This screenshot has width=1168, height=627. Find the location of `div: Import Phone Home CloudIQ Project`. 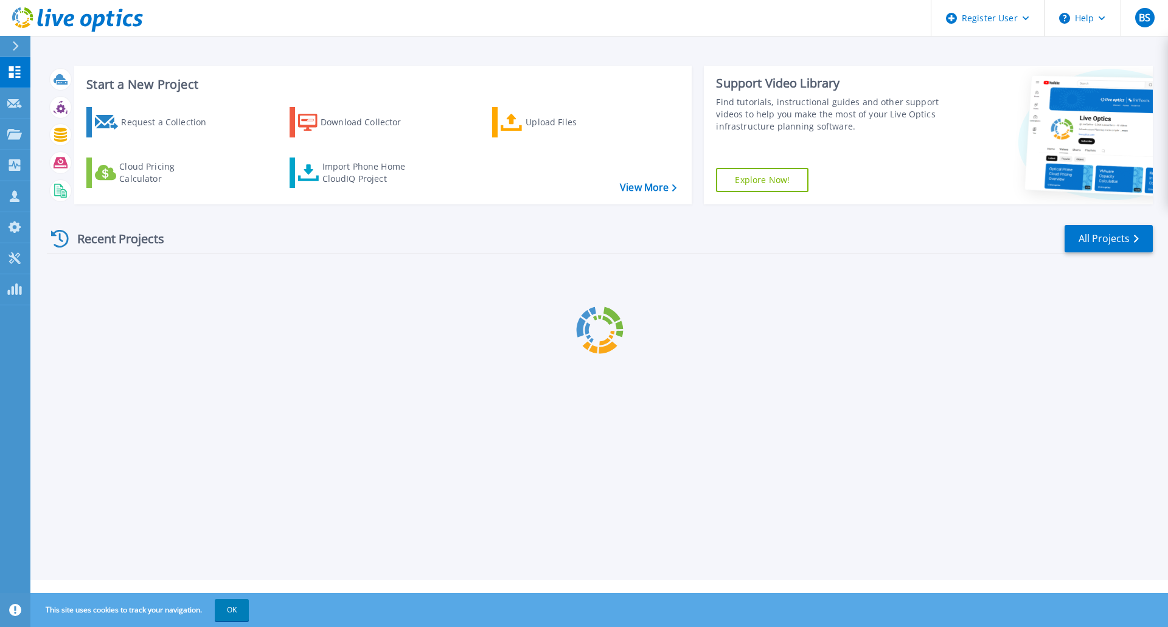

div: Import Phone Home CloudIQ Project is located at coordinates (370, 173).